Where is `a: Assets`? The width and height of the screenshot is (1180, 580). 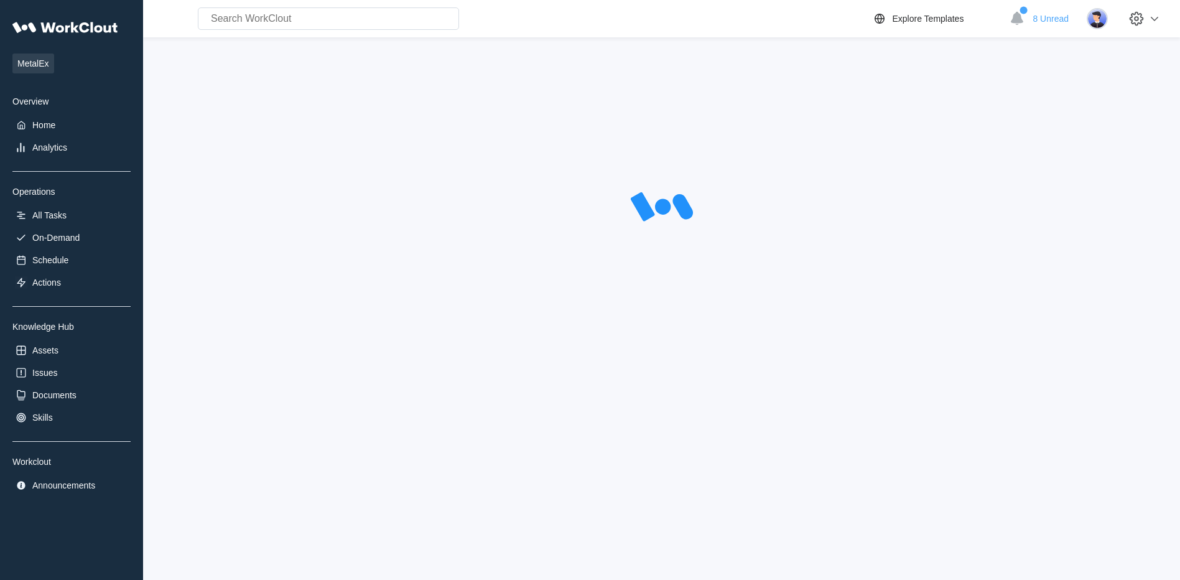
a: Assets is located at coordinates (72, 350).